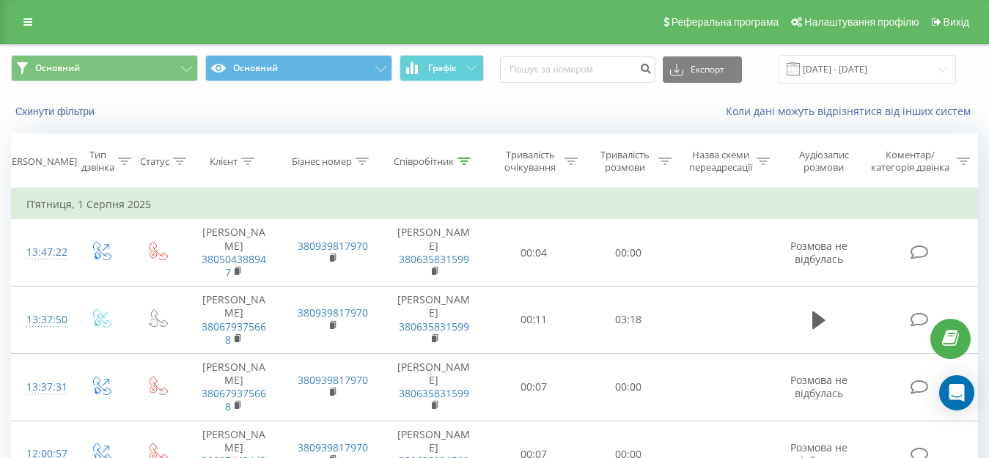 Image resolution: width=989 pixels, height=458 pixels. Describe the element at coordinates (42, 252) in the screenshot. I see `div: 13:47:22` at that location.